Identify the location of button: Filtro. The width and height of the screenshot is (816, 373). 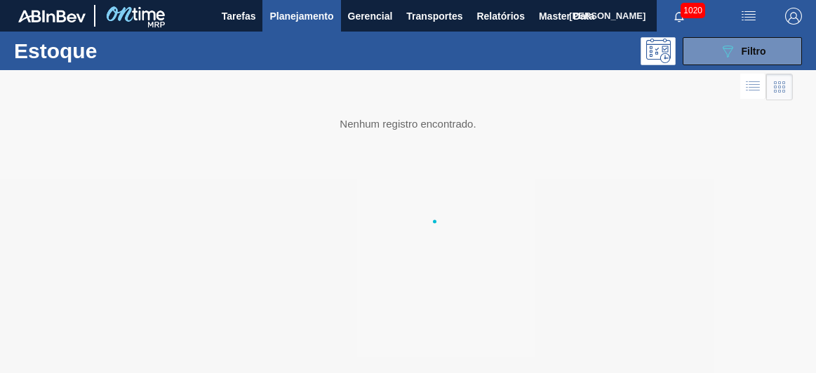
(742, 51).